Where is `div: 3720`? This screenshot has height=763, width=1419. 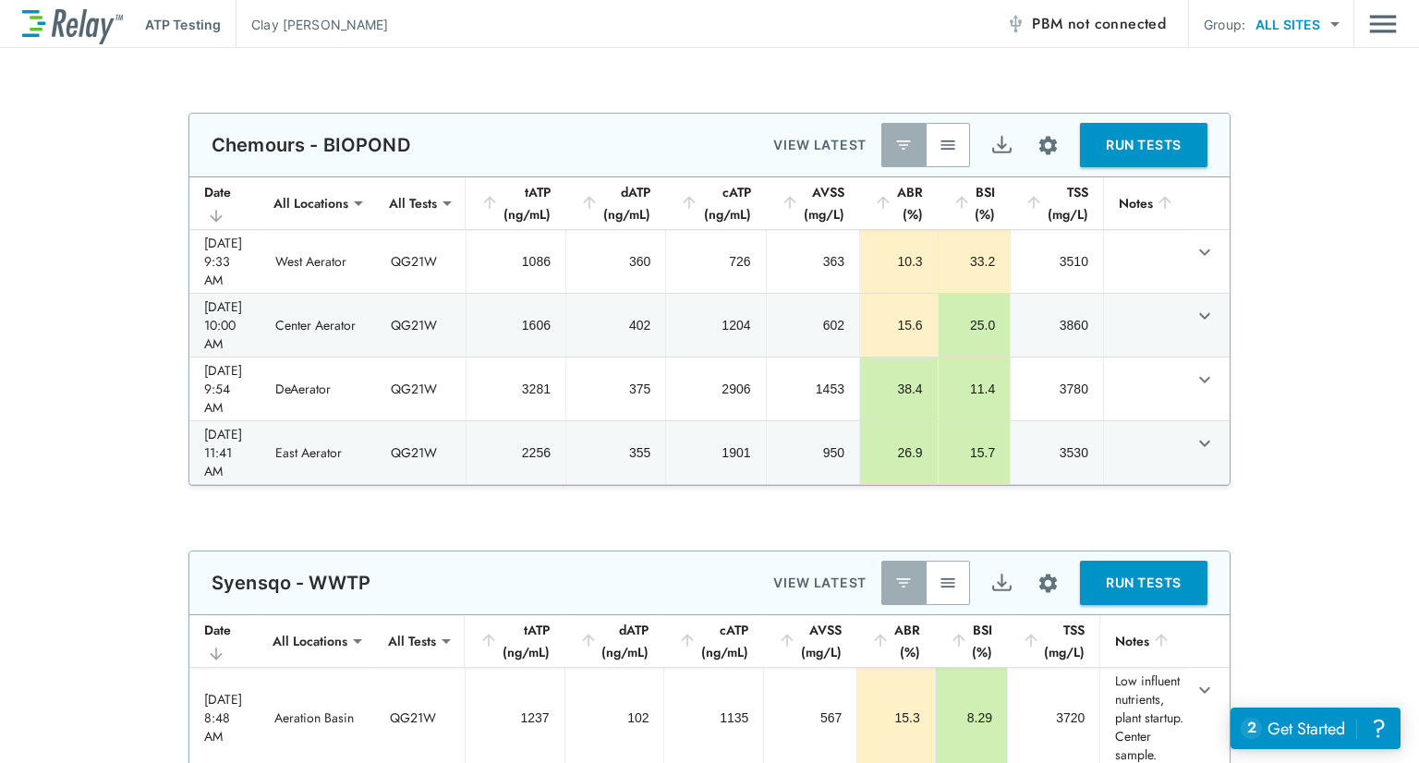
div: 3720 is located at coordinates (1053, 718).